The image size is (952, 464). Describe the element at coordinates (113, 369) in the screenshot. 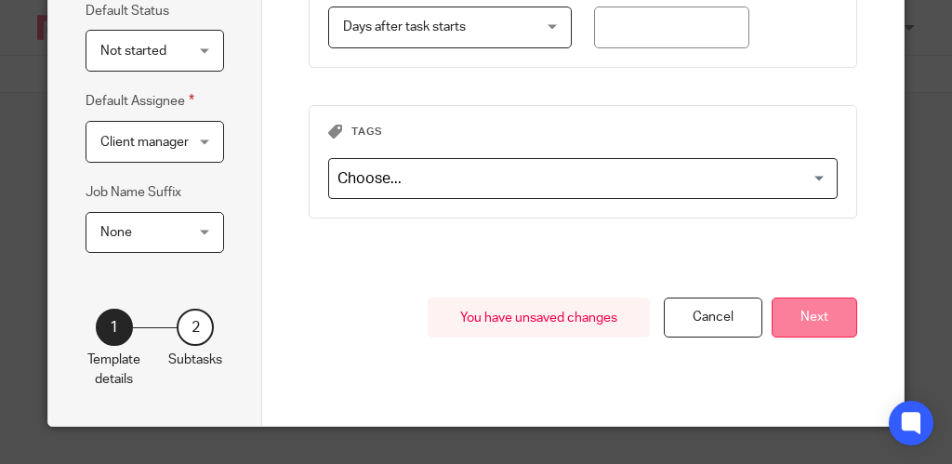

I see `p: Template details` at that location.